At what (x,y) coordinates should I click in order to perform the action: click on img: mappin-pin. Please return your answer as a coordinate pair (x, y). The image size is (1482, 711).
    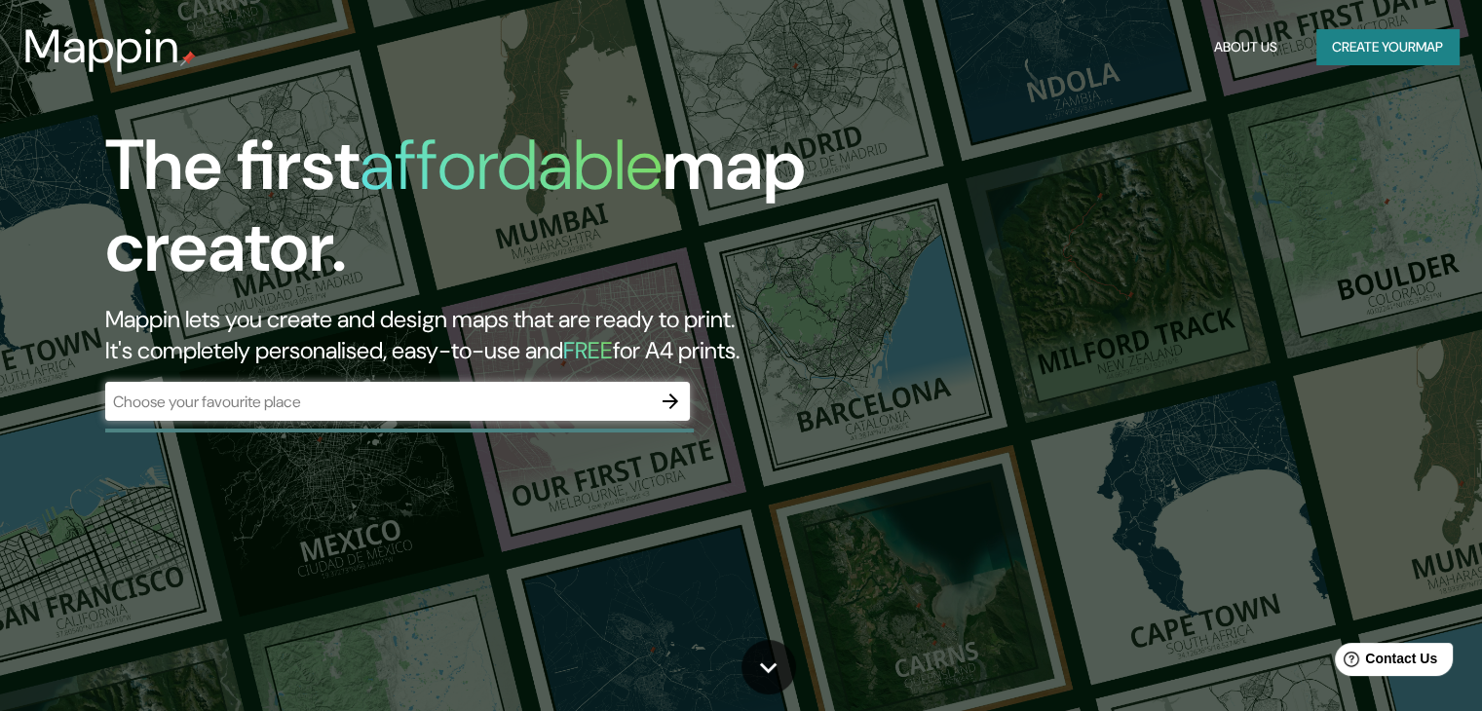
    Looking at the image, I should click on (188, 58).